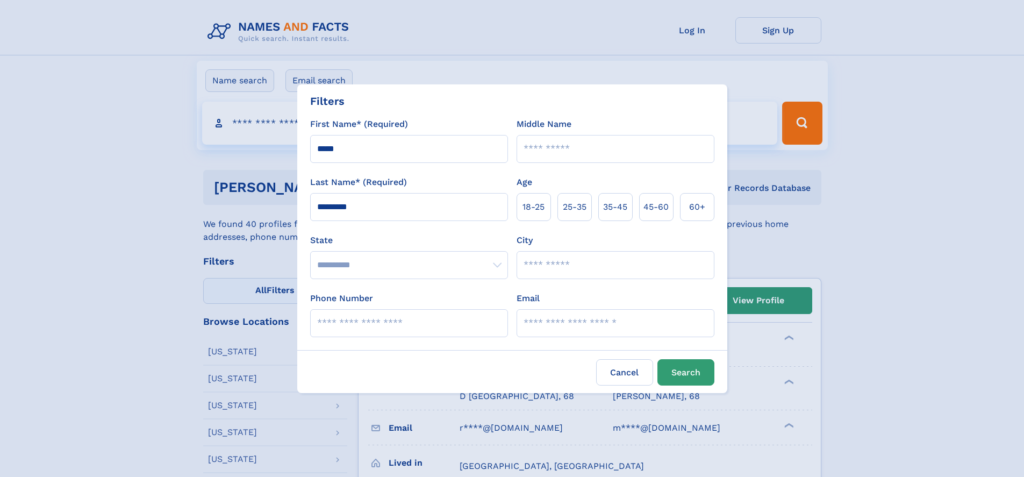  I want to click on label: Cancel, so click(624, 372).